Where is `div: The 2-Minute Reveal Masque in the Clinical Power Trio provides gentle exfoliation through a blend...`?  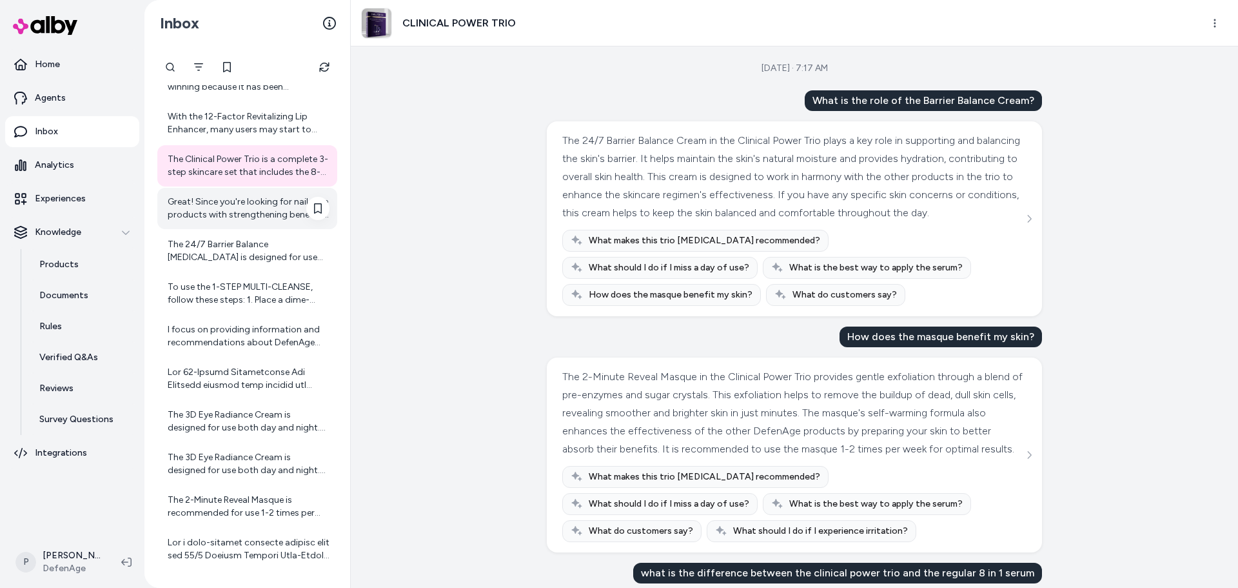 div: The 2-Minute Reveal Masque in the Clinical Power Trio provides gentle exfoliation through a blend... is located at coordinates (793, 413).